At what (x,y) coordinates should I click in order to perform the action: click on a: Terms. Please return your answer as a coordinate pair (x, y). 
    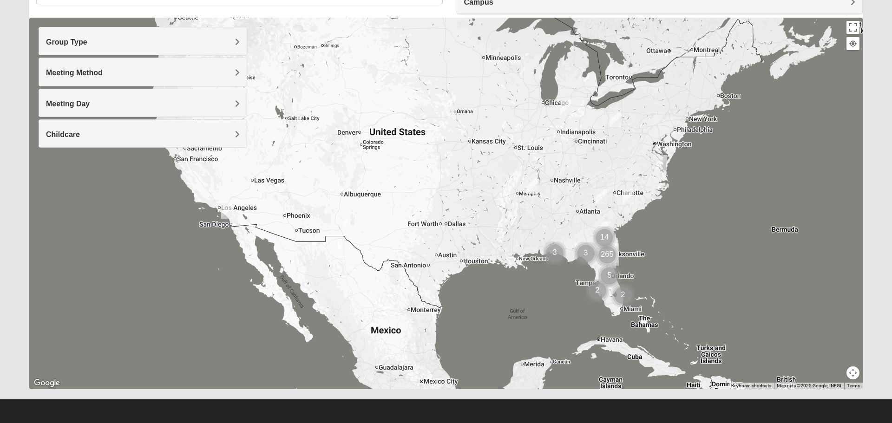
    Looking at the image, I should click on (854, 386).